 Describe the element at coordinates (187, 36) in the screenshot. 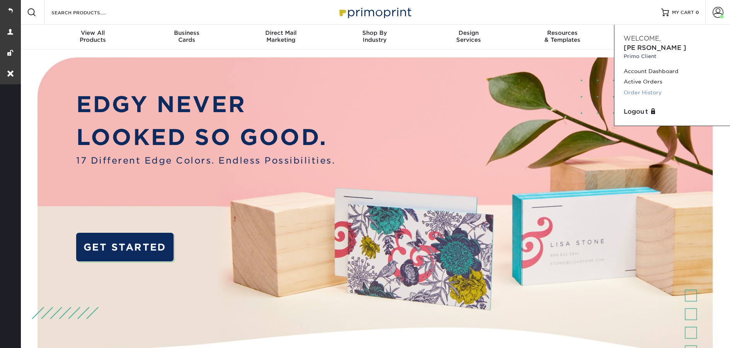

I see `div: Cards` at that location.